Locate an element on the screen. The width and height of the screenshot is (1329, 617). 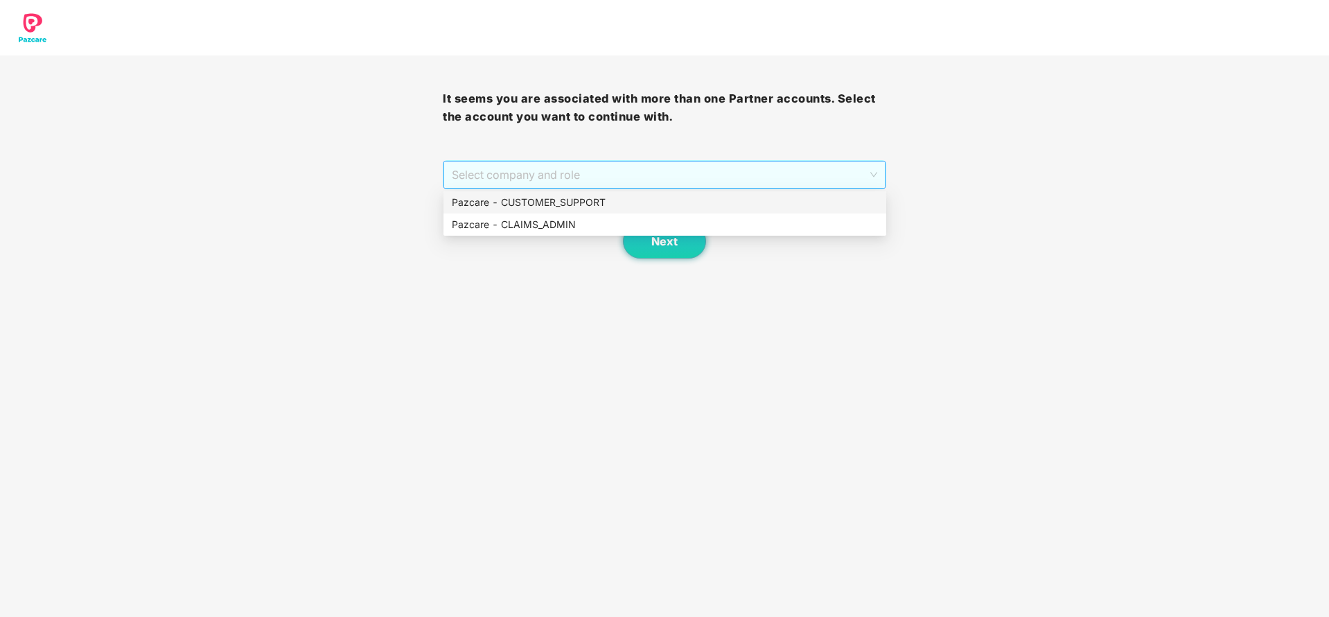
div: Pazcare - CLAIMS_ADMIN is located at coordinates (664, 224).